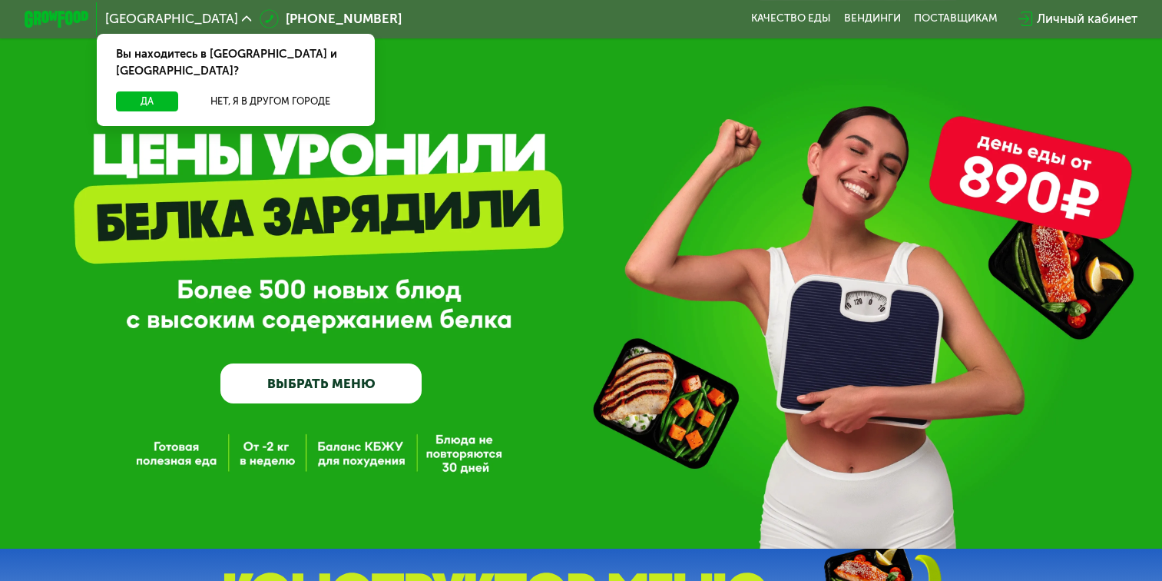 Image resolution: width=1162 pixels, height=581 pixels. What do you see at coordinates (955, 18) in the screenshot?
I see `div: поставщикам` at bounding box center [955, 18].